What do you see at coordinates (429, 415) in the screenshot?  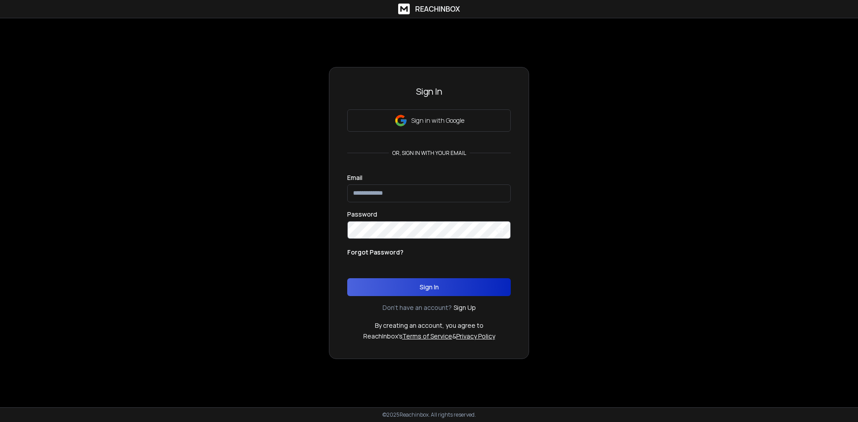 I see `p: © 2025 Reachinbox. All rights reserved.` at bounding box center [429, 415].